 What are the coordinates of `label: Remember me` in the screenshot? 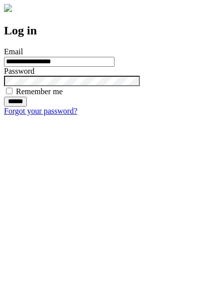 It's located at (39, 91).